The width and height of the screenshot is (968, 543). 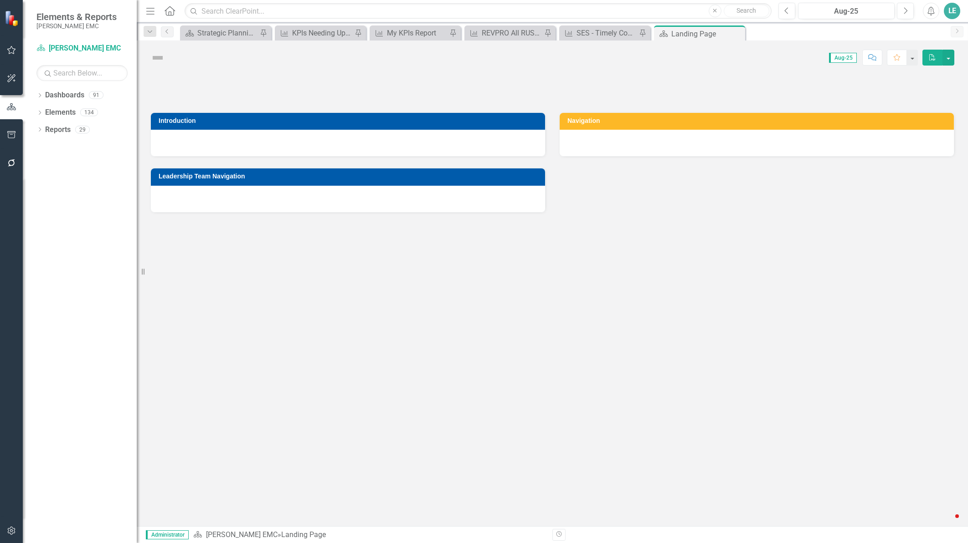 I want to click on div: My KPIs Report, so click(x=417, y=33).